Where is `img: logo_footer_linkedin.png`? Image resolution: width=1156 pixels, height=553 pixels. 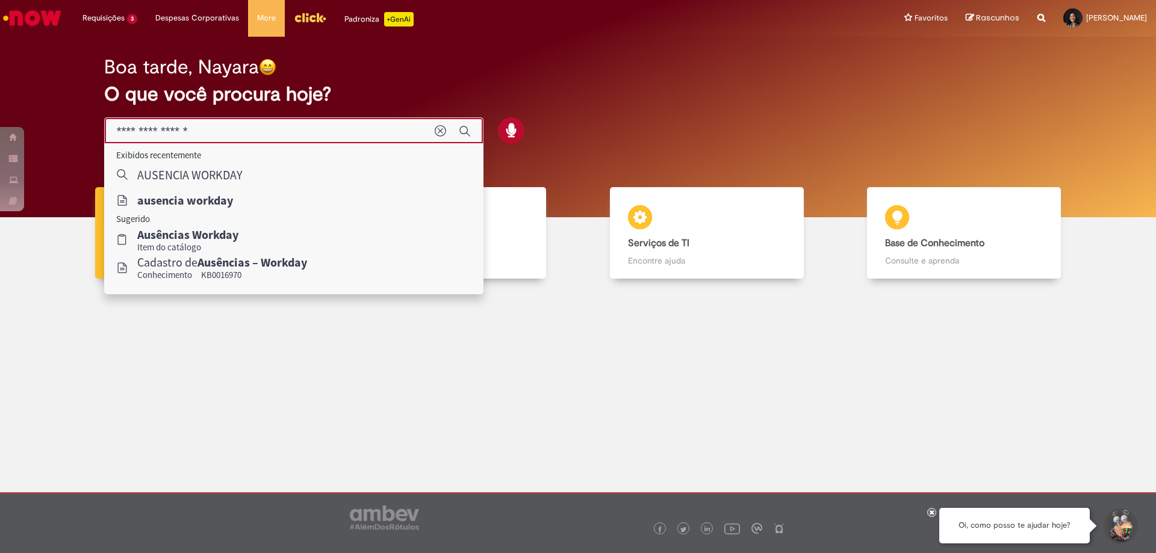
img: logo_footer_linkedin.png is located at coordinates (707, 530).